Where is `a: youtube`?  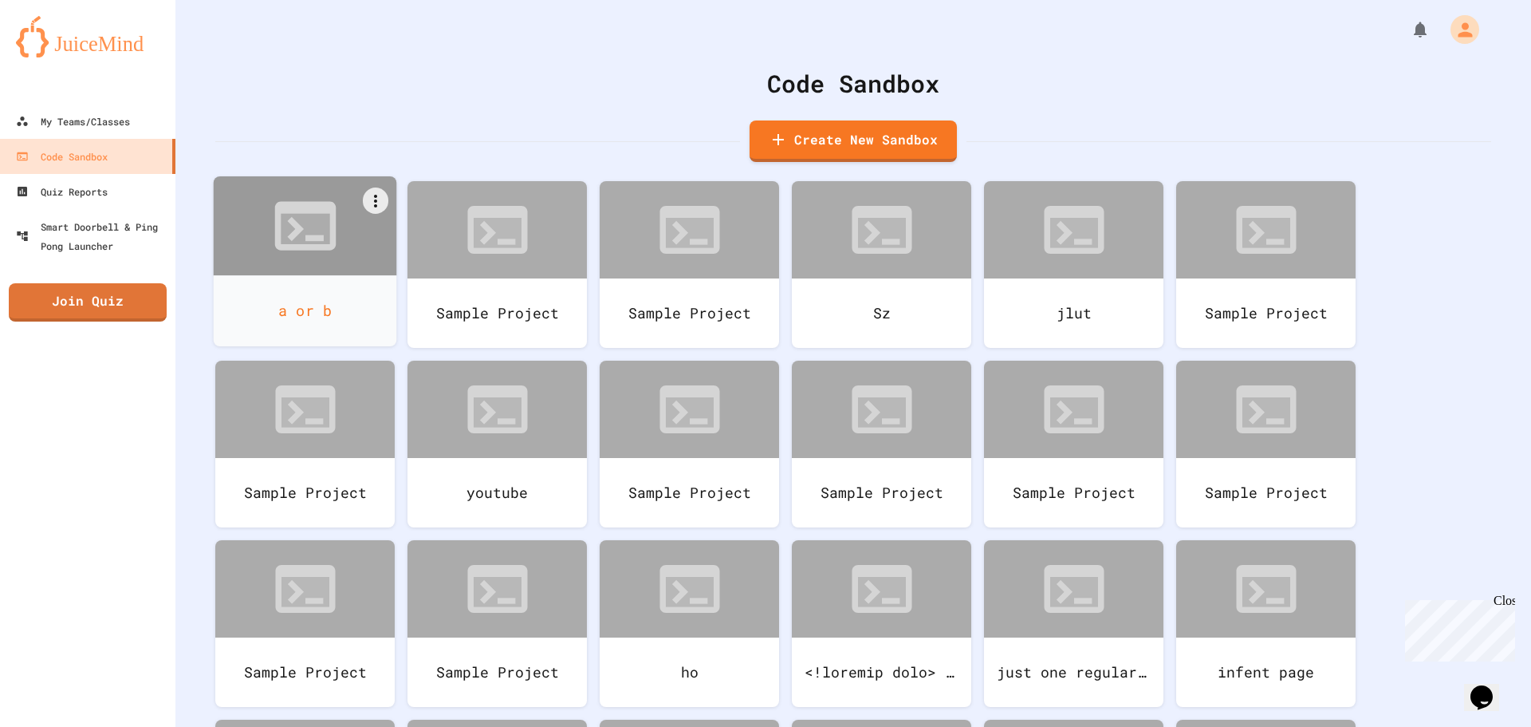
a: youtube is located at coordinates (497, 443).